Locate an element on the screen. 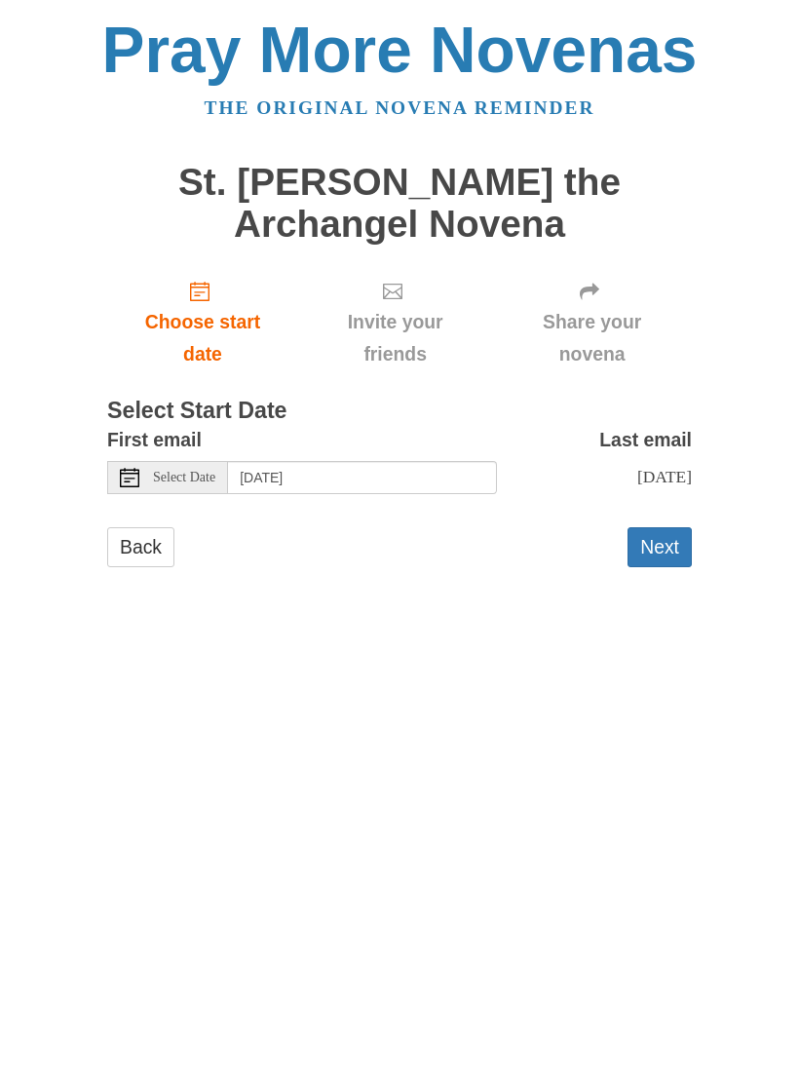  span: Invite your friends is located at coordinates (395, 338).